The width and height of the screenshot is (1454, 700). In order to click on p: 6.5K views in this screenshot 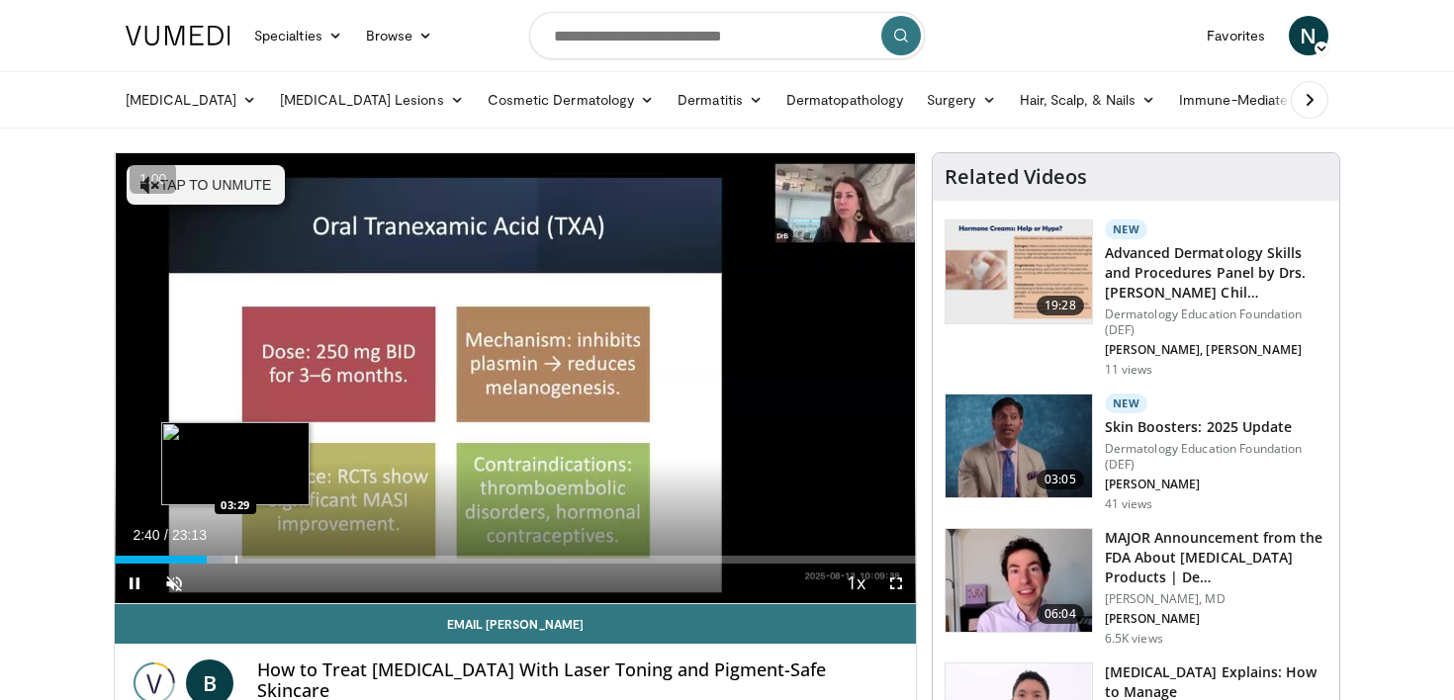, I will do `click(1133, 639)`.